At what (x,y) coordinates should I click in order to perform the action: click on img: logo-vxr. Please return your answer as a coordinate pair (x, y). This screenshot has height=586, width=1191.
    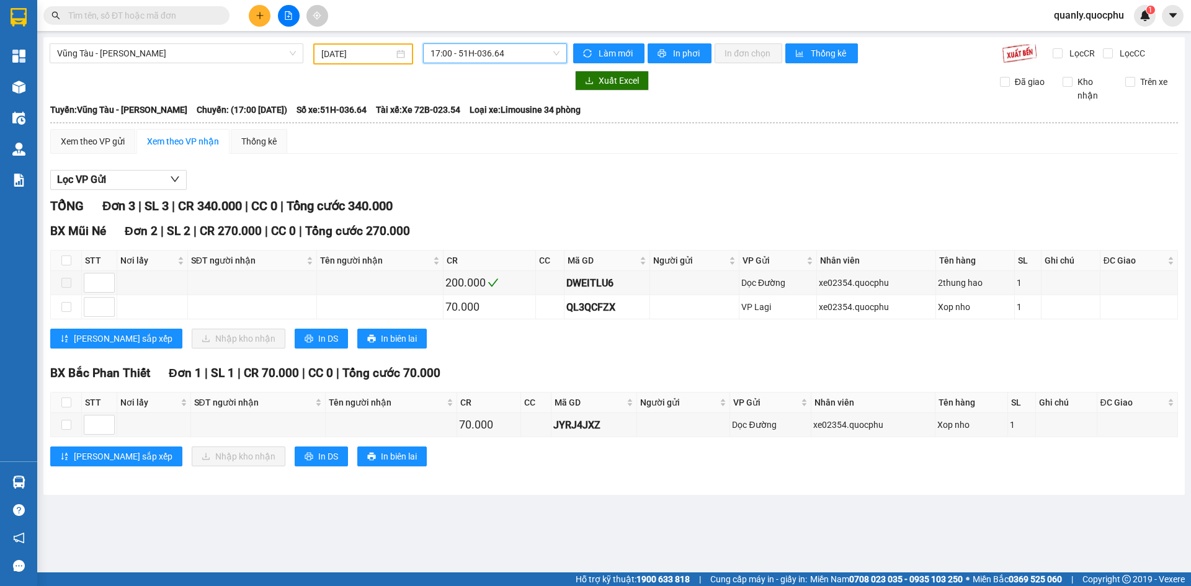
    Looking at the image, I should click on (19, 17).